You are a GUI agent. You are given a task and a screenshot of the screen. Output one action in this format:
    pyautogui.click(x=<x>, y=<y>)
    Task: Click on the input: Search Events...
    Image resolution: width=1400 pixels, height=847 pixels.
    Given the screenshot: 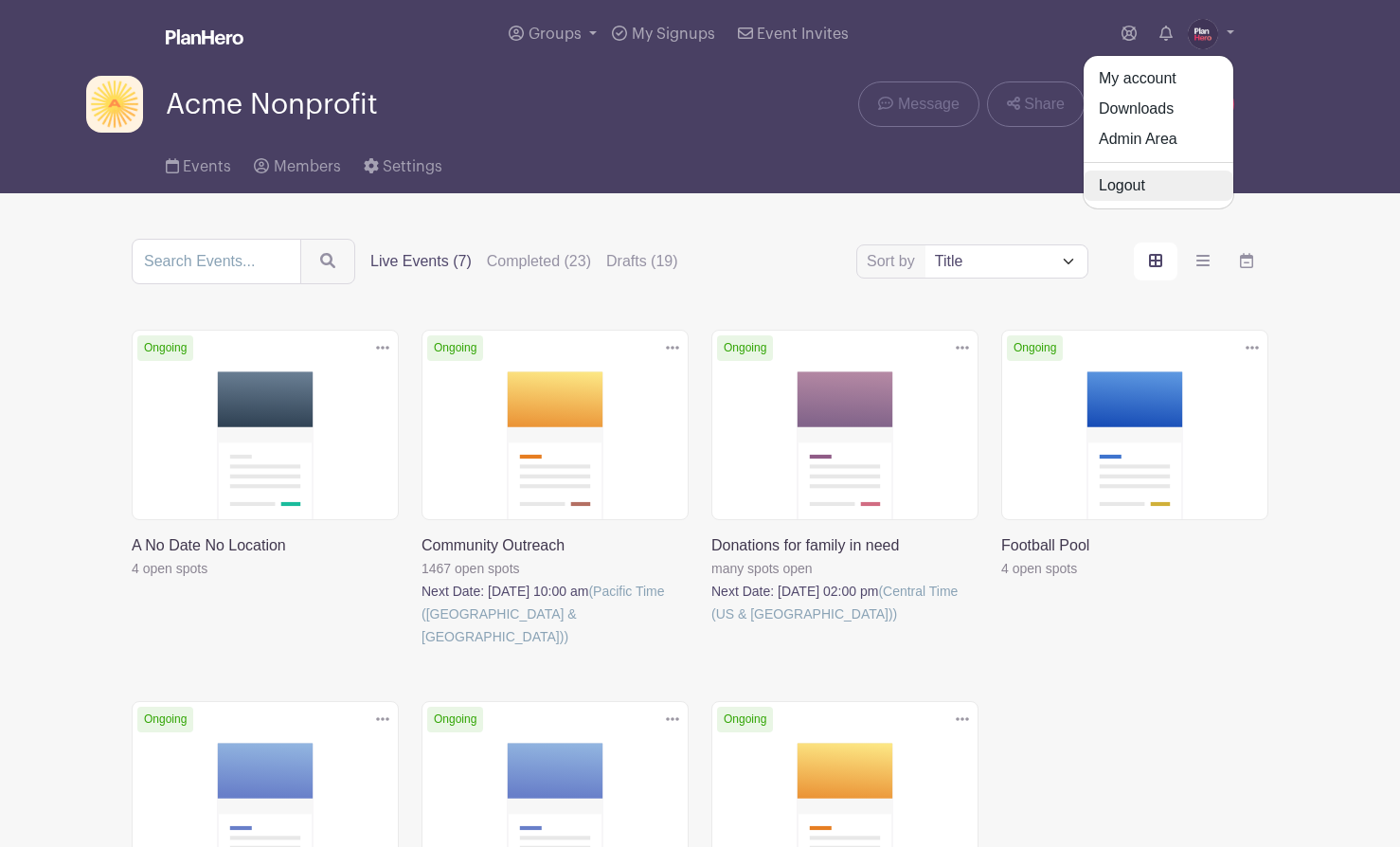 What is the action you would take?
    pyautogui.click(x=216, y=262)
    